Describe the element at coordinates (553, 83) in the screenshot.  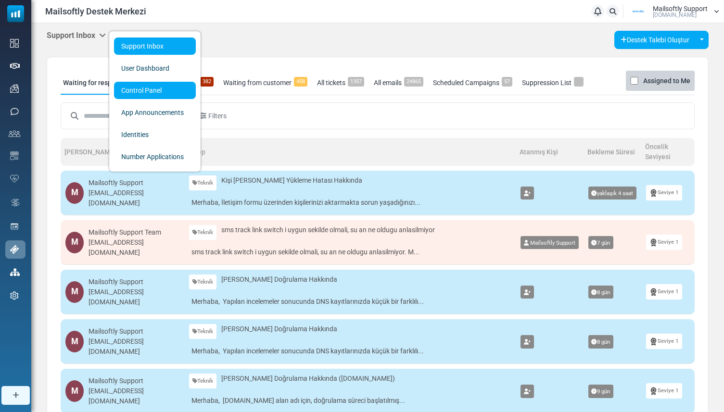
I see `a: Suppression List` at that location.